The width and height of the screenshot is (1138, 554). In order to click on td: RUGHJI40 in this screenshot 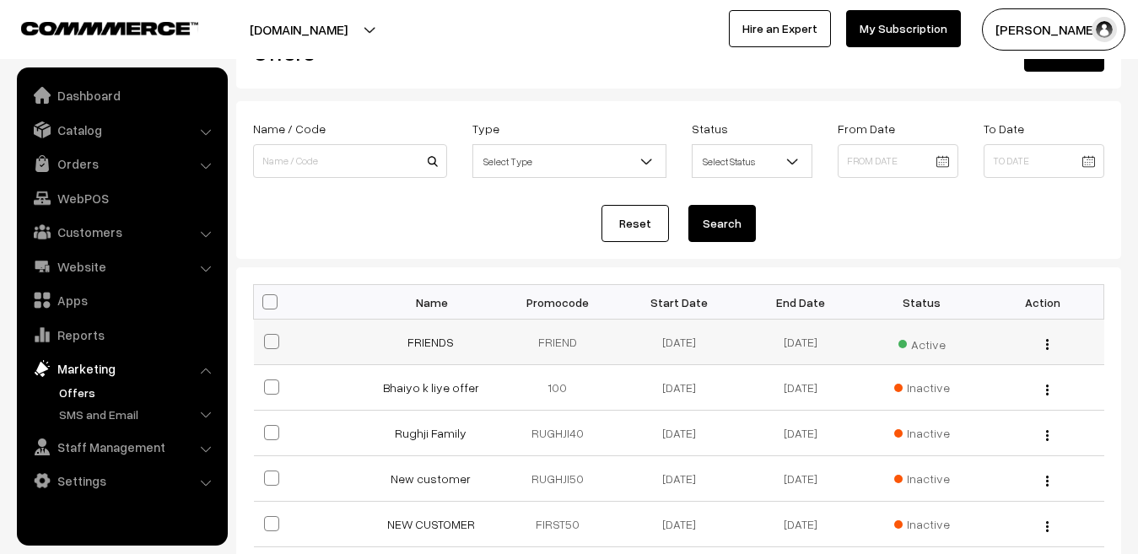, I will do `click(557, 433)`.